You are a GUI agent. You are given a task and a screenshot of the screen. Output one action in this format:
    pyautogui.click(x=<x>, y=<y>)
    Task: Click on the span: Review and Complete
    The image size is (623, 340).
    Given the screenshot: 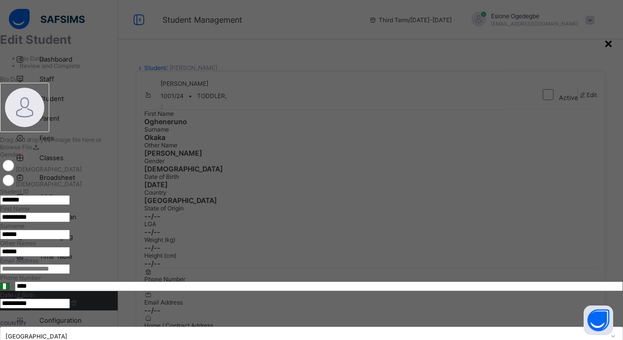 What is the action you would take?
    pyautogui.click(x=50, y=66)
    